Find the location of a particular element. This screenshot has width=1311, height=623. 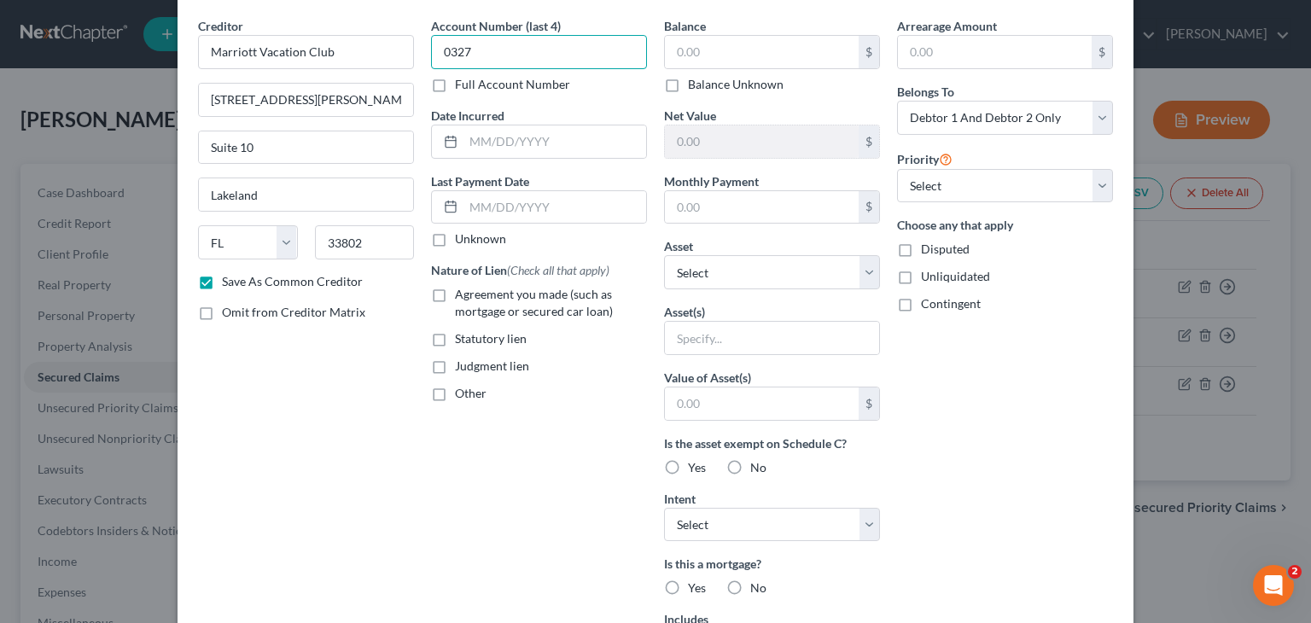

input: Search creditor by name... is located at coordinates (306, 52).